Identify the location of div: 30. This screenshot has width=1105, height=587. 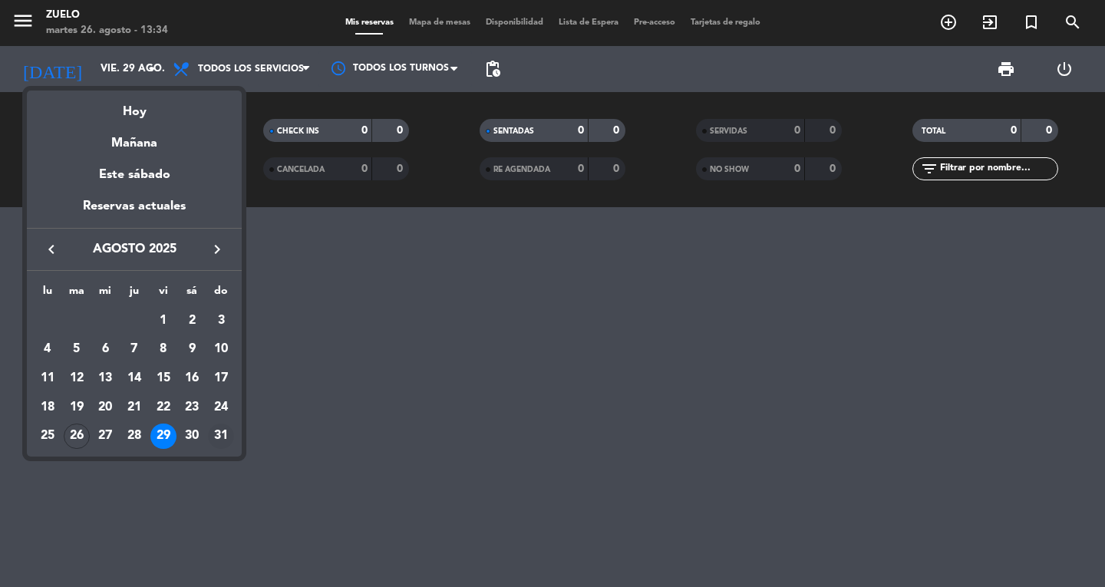
(192, 437).